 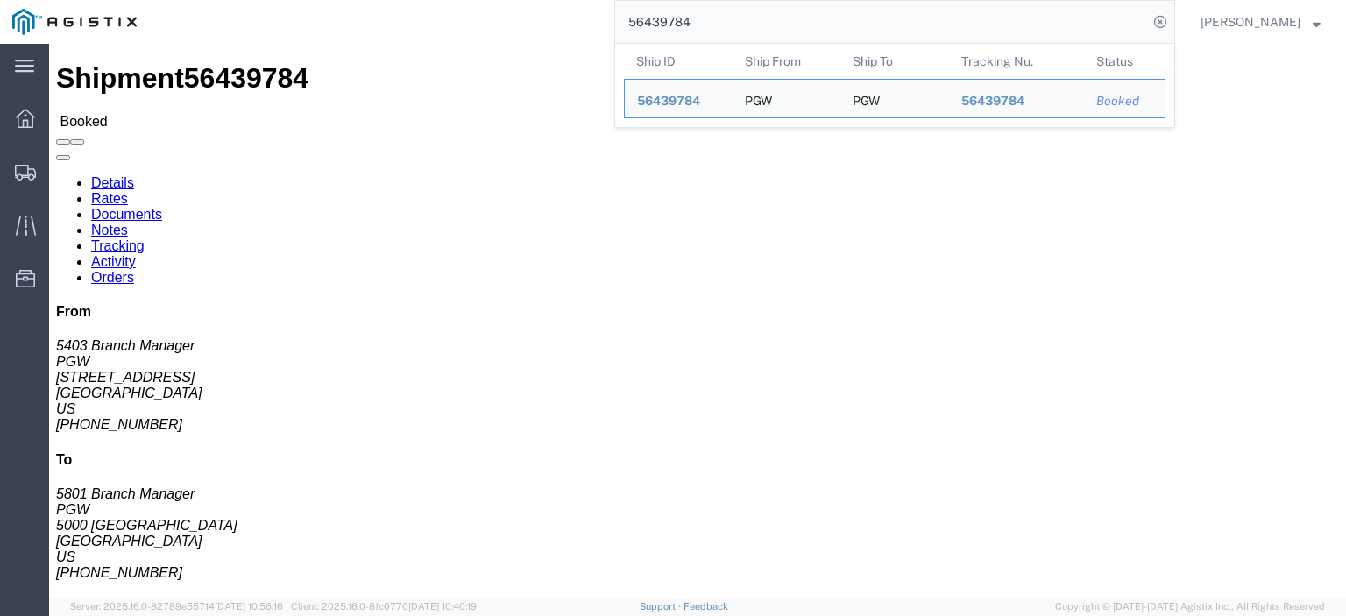 What do you see at coordinates (899, 85) in the screenshot?
I see `table: Search Results` at bounding box center [899, 85].